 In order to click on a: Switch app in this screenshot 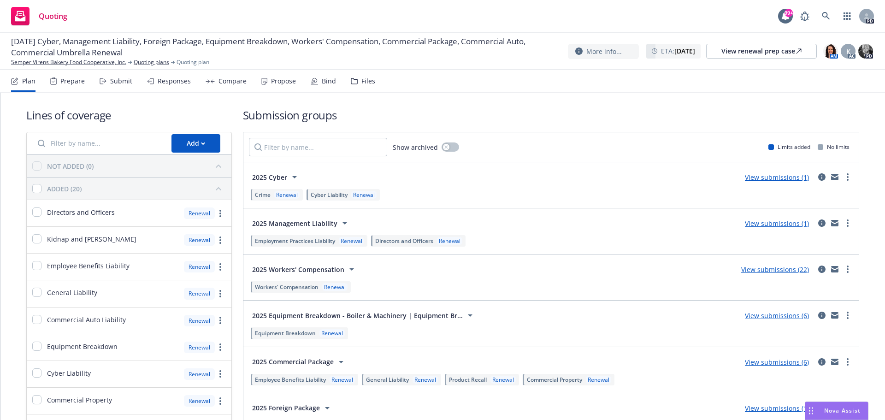, I will do `click(847, 16)`.